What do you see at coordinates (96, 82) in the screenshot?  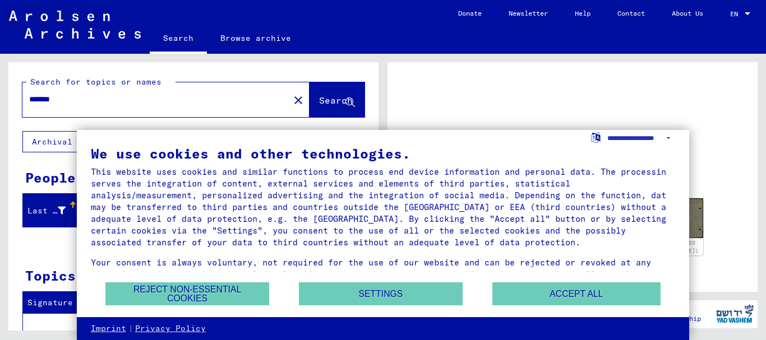 I see `mat-label: Search for topics or names` at bounding box center [96, 82].